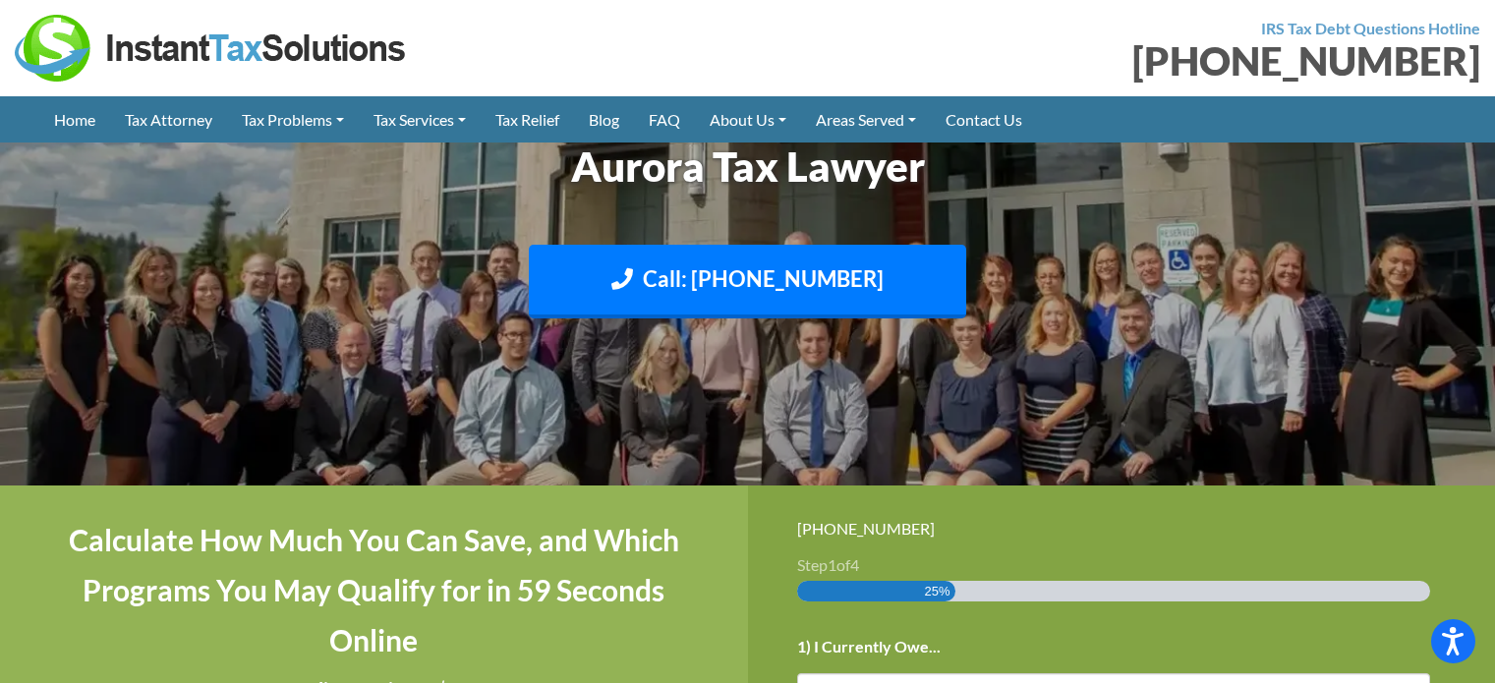 Image resolution: width=1495 pixels, height=683 pixels. Describe the element at coordinates (869, 647) in the screenshot. I see `label: 1) I Currently Owe...` at that location.